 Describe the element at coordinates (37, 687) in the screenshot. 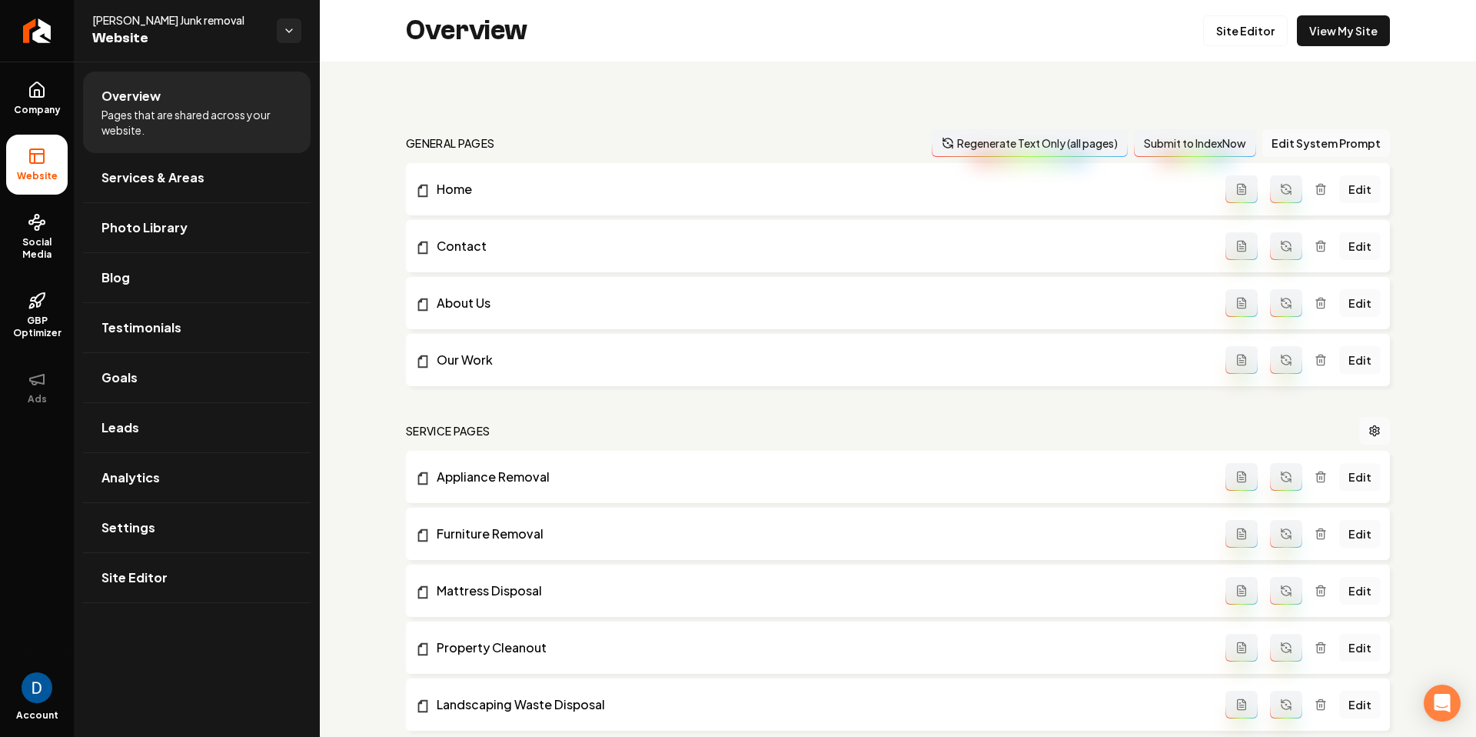

I see `button: Open user button` at that location.